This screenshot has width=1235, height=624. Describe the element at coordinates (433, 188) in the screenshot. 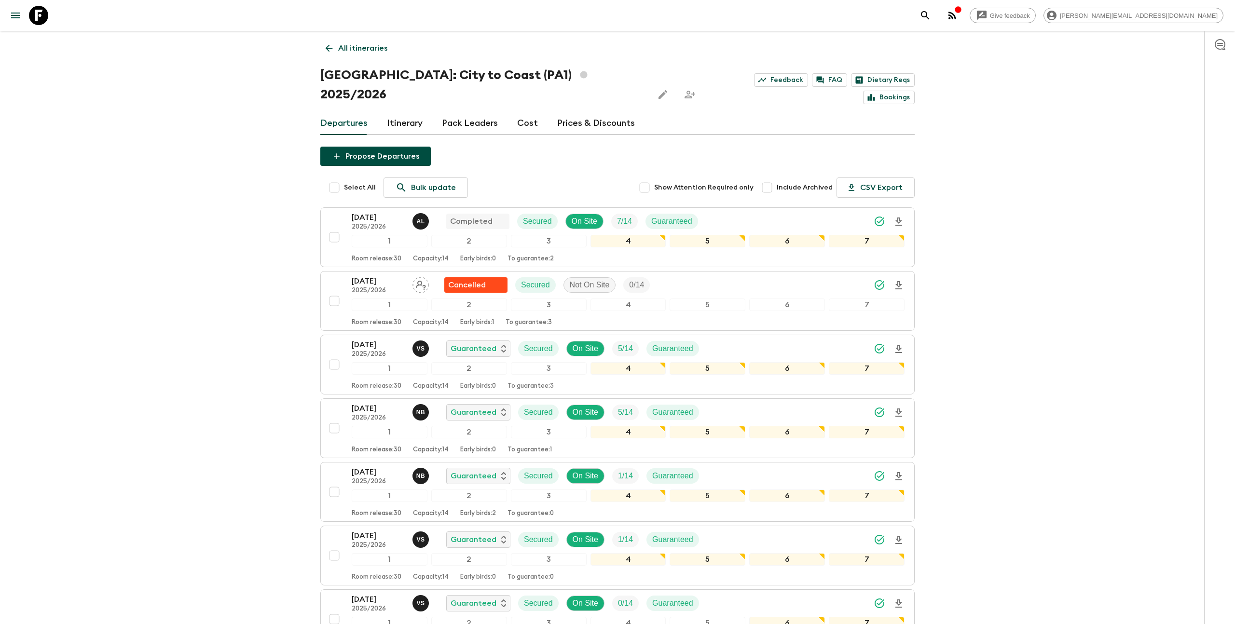

I see `p: Bulk update` at that location.